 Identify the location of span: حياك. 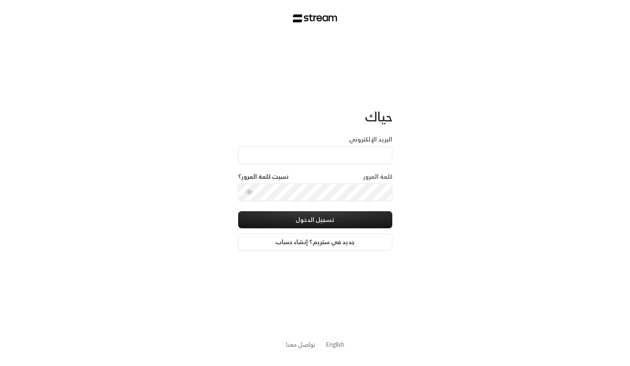
(378, 116).